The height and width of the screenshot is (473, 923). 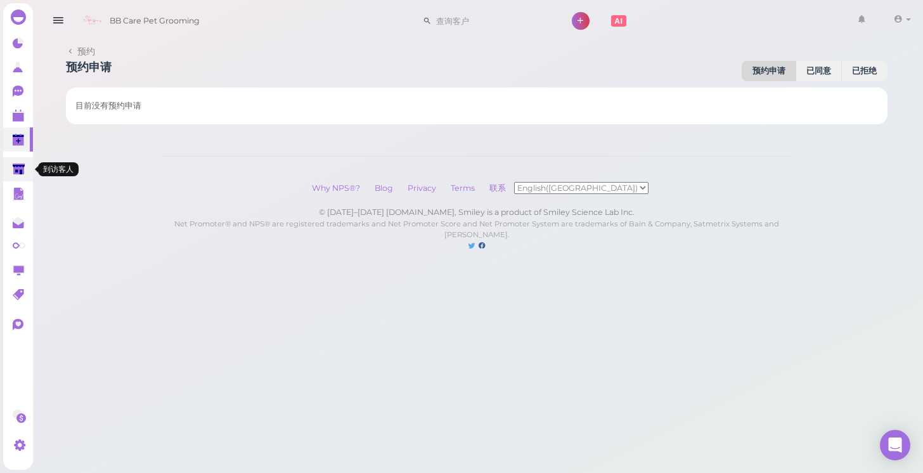 What do you see at coordinates (819, 71) in the screenshot?
I see `a: 已同意` at bounding box center [819, 71].